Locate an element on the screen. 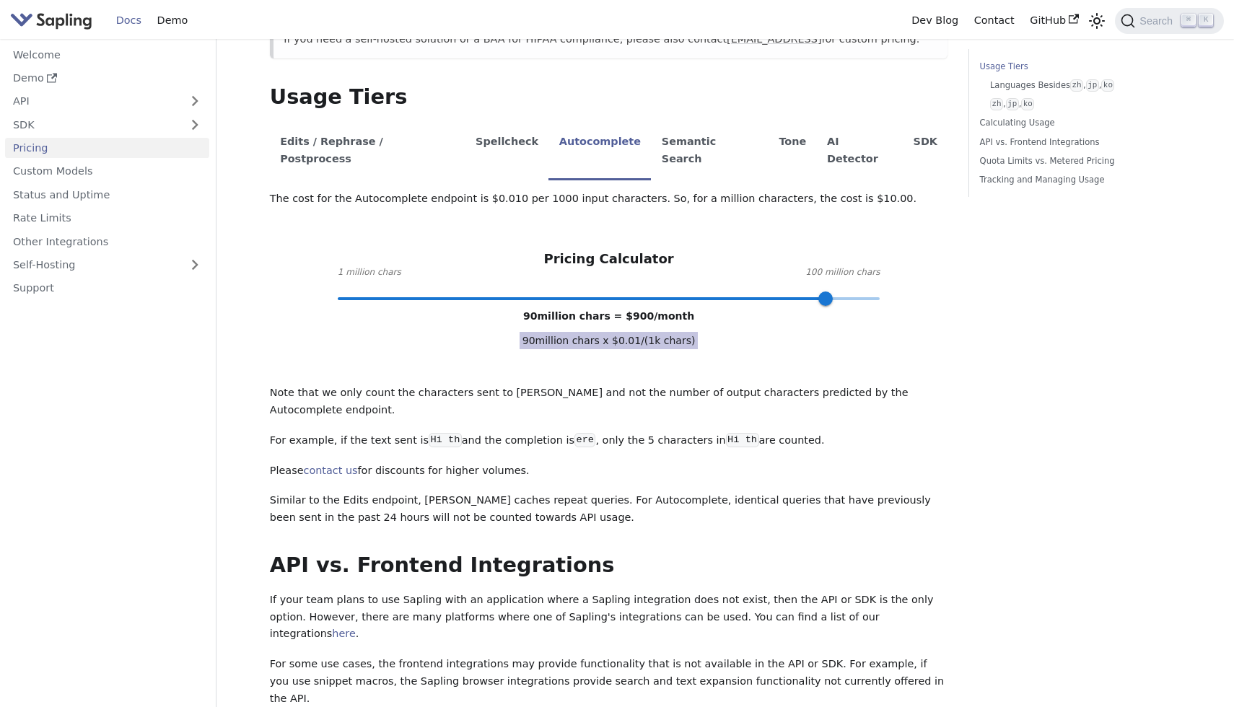 The image size is (1234, 707). li: Autocomplete is located at coordinates (600, 152).